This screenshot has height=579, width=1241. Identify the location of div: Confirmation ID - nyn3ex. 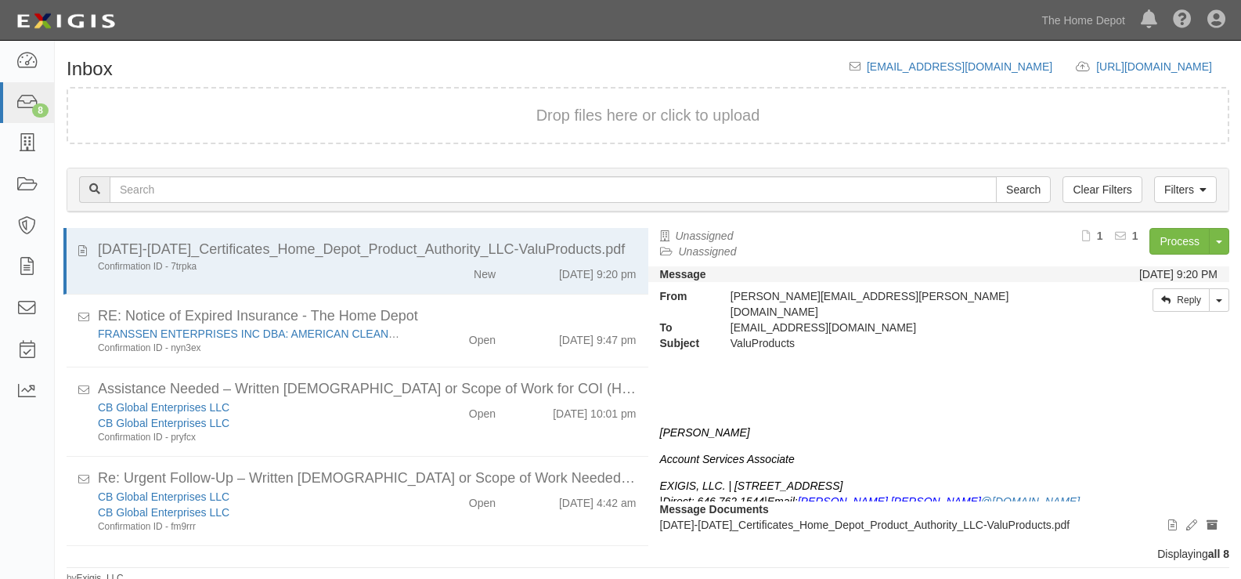
(250, 348).